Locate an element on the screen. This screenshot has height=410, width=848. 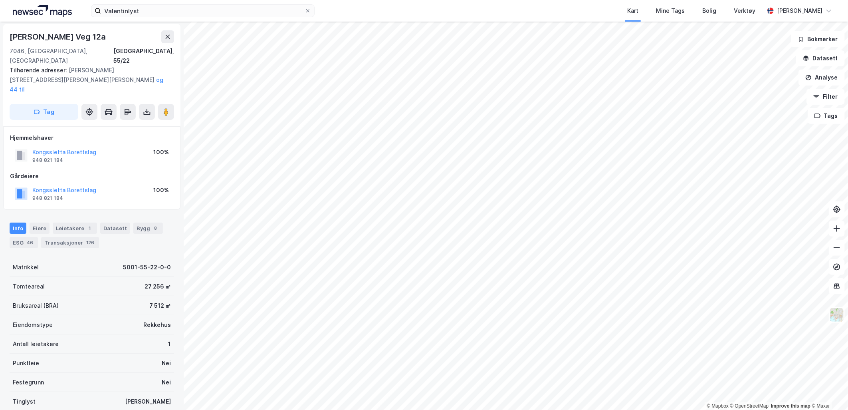
span: Tilhørende adresser: is located at coordinates (39, 70).